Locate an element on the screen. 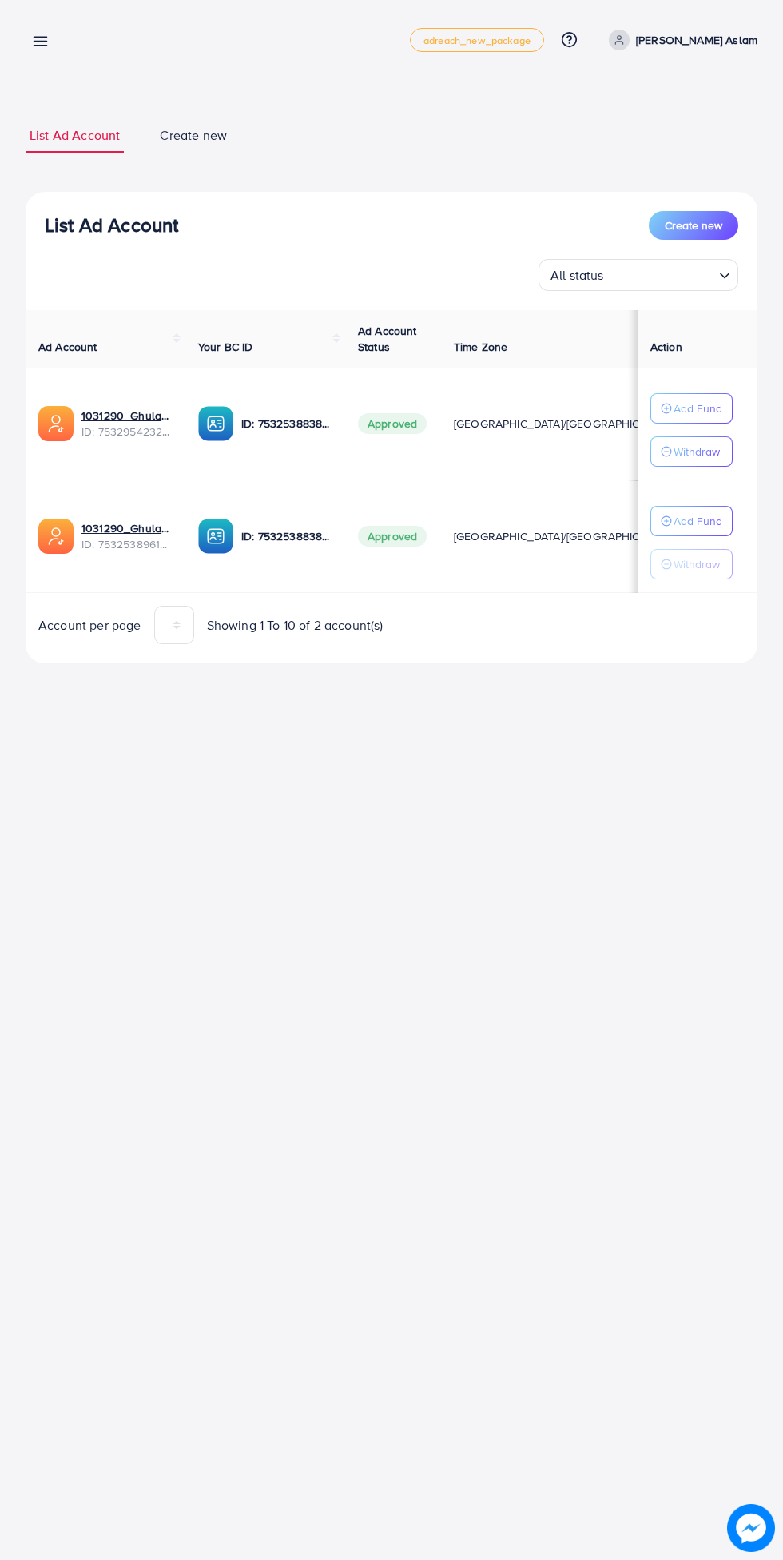 Image resolution: width=783 pixels, height=1560 pixels. img: image is located at coordinates (751, 1528).